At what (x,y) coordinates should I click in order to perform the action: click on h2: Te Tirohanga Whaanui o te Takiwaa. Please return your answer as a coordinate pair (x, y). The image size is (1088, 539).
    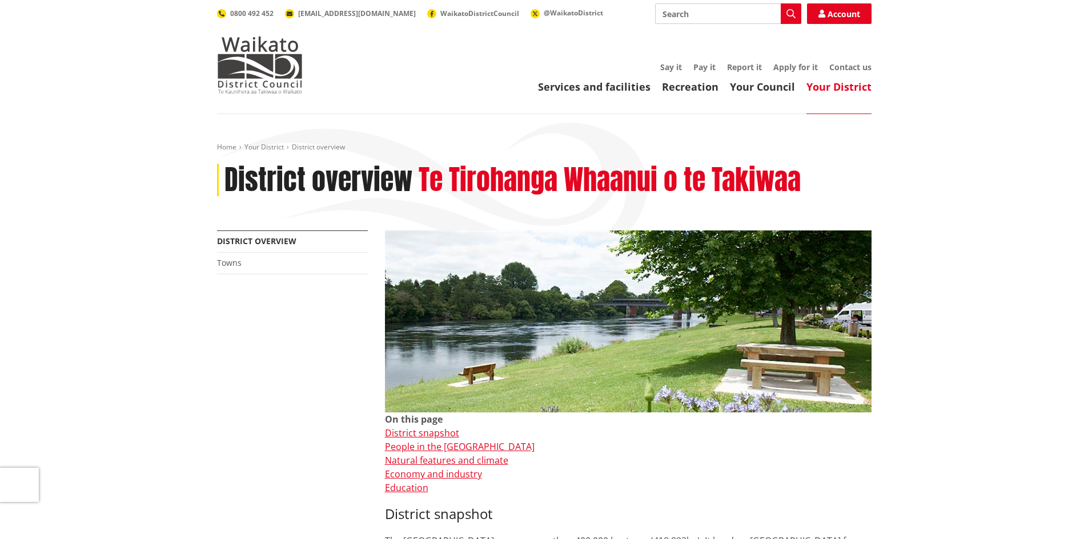
    Looking at the image, I should click on (609, 180).